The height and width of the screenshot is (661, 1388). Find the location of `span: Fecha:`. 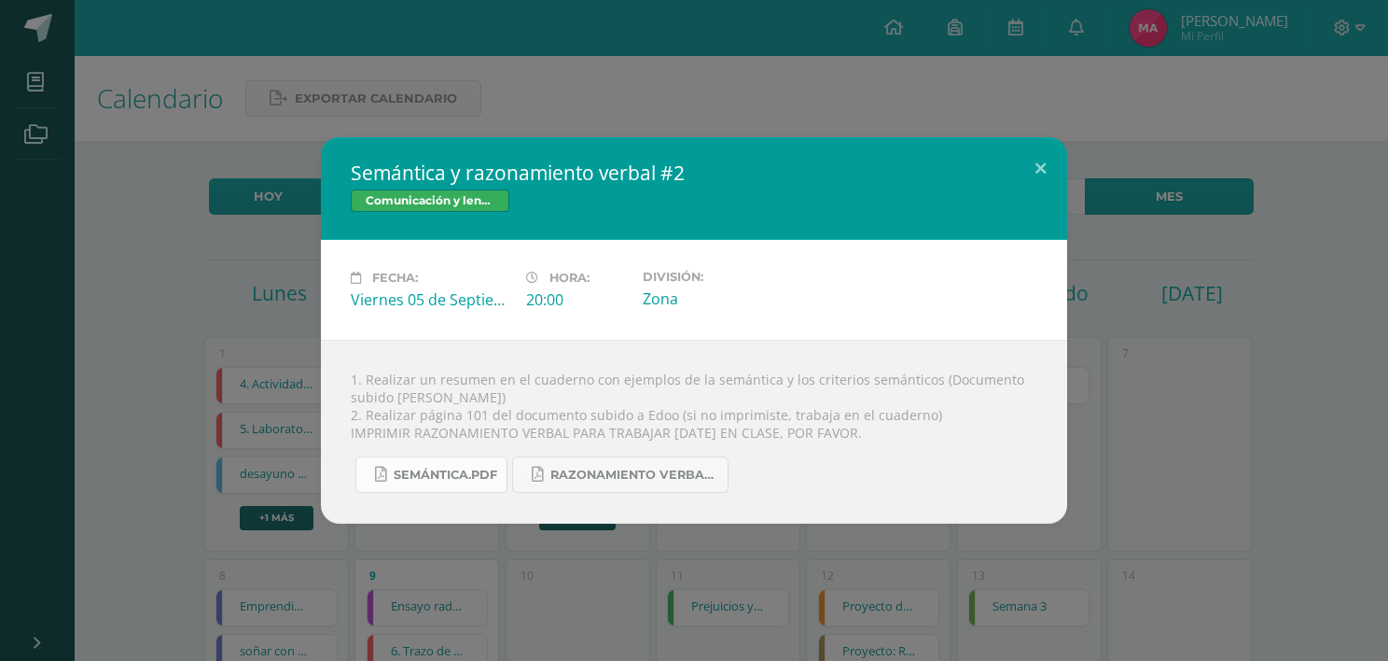

span: Fecha: is located at coordinates (395, 277).